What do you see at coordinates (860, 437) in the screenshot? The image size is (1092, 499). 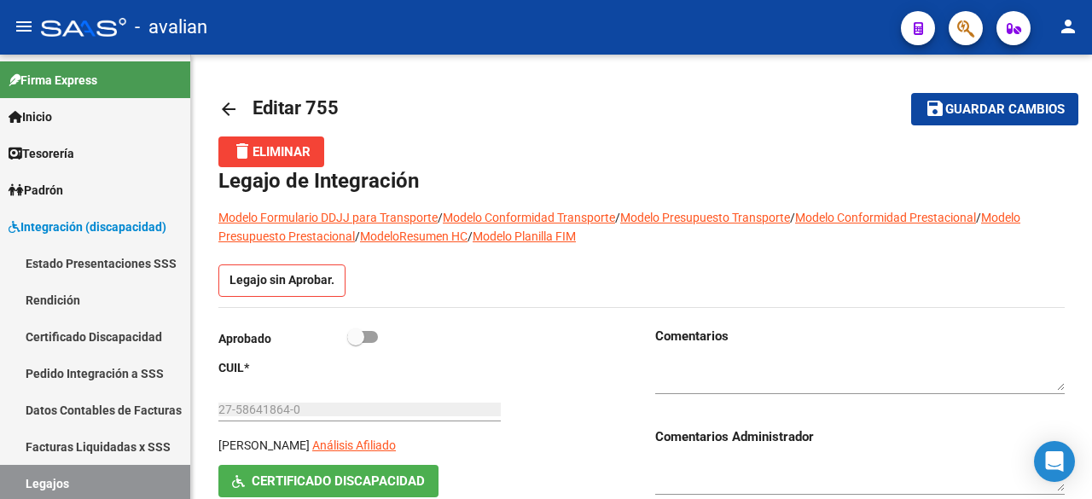 I see `h3: Comentarios Administrador` at bounding box center [860, 437].